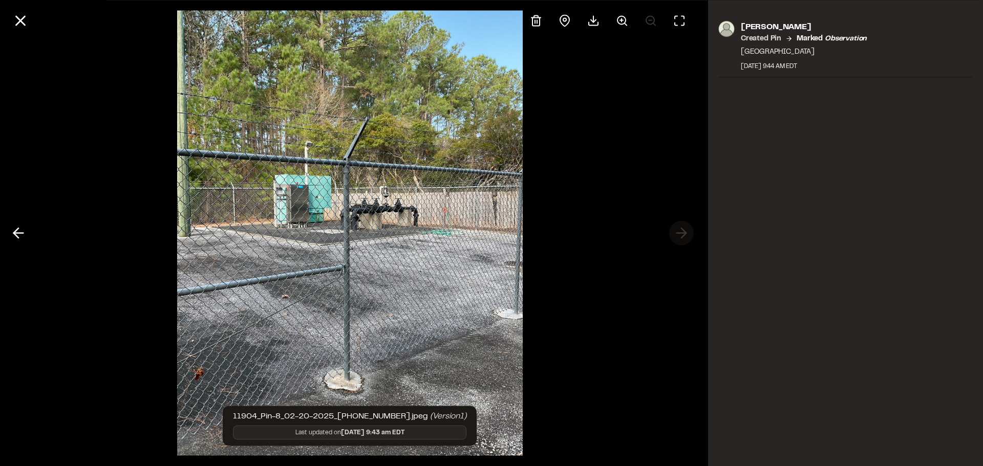 This screenshot has width=983, height=466. What do you see at coordinates (18, 233) in the screenshot?
I see `button: Previous photo` at bounding box center [18, 233].